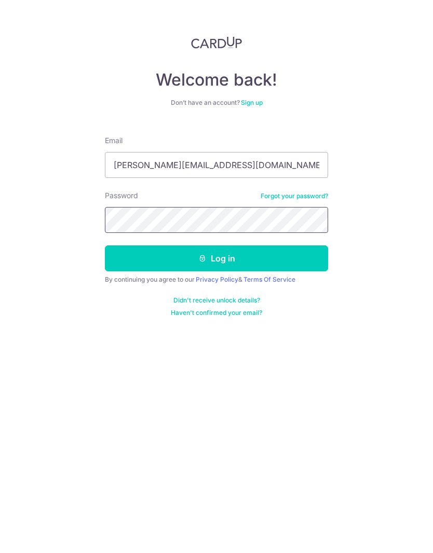  Describe the element at coordinates (114, 141) in the screenshot. I see `label: Email` at that location.